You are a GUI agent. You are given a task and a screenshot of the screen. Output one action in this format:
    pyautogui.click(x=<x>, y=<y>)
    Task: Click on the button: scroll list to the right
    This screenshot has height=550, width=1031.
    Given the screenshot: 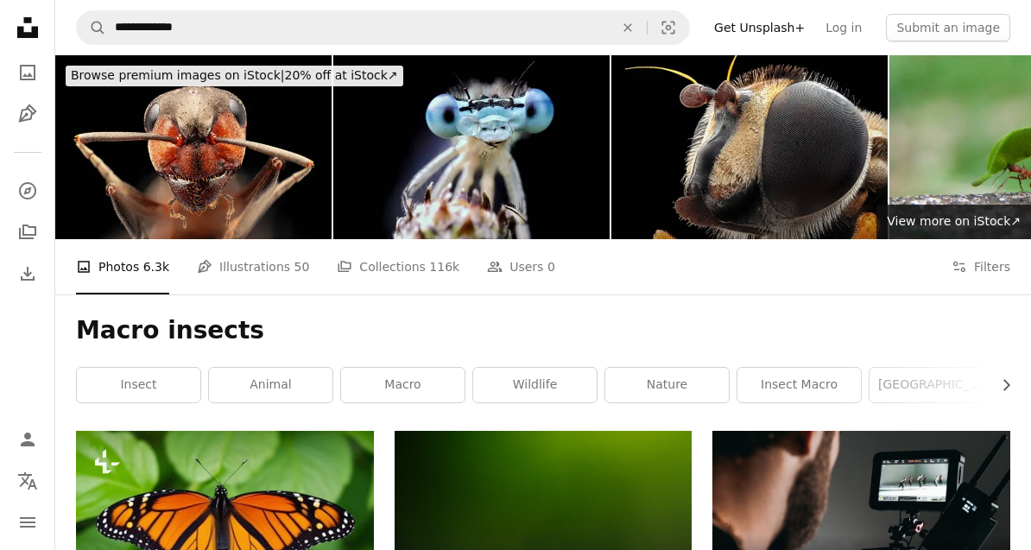 What is the action you would take?
    pyautogui.click(x=1000, y=385)
    